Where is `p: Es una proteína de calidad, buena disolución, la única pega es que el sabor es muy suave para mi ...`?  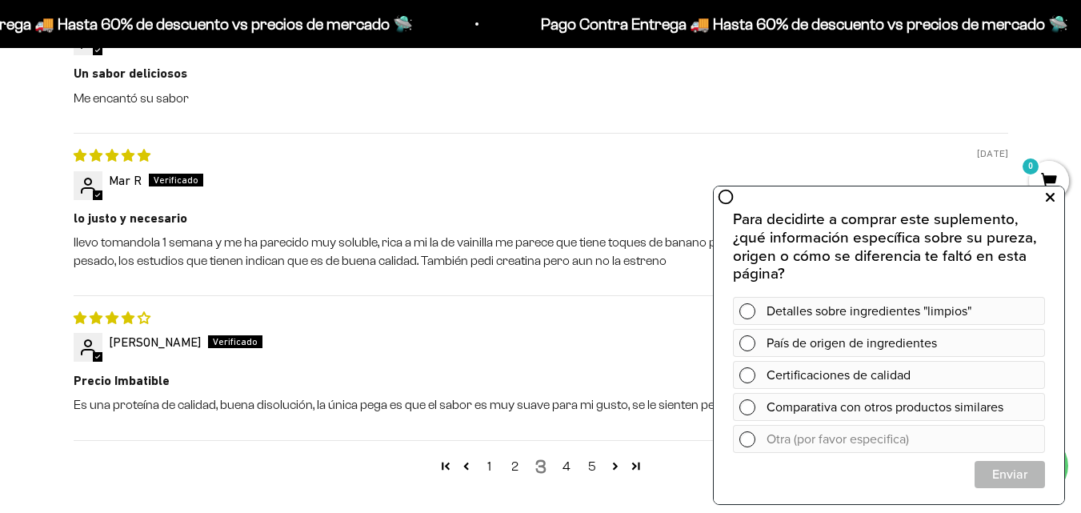
p: Es una proteína de calidad, buena disolución, la única pega es que el sabor es muy suave para mi ... is located at coordinates (541, 405).